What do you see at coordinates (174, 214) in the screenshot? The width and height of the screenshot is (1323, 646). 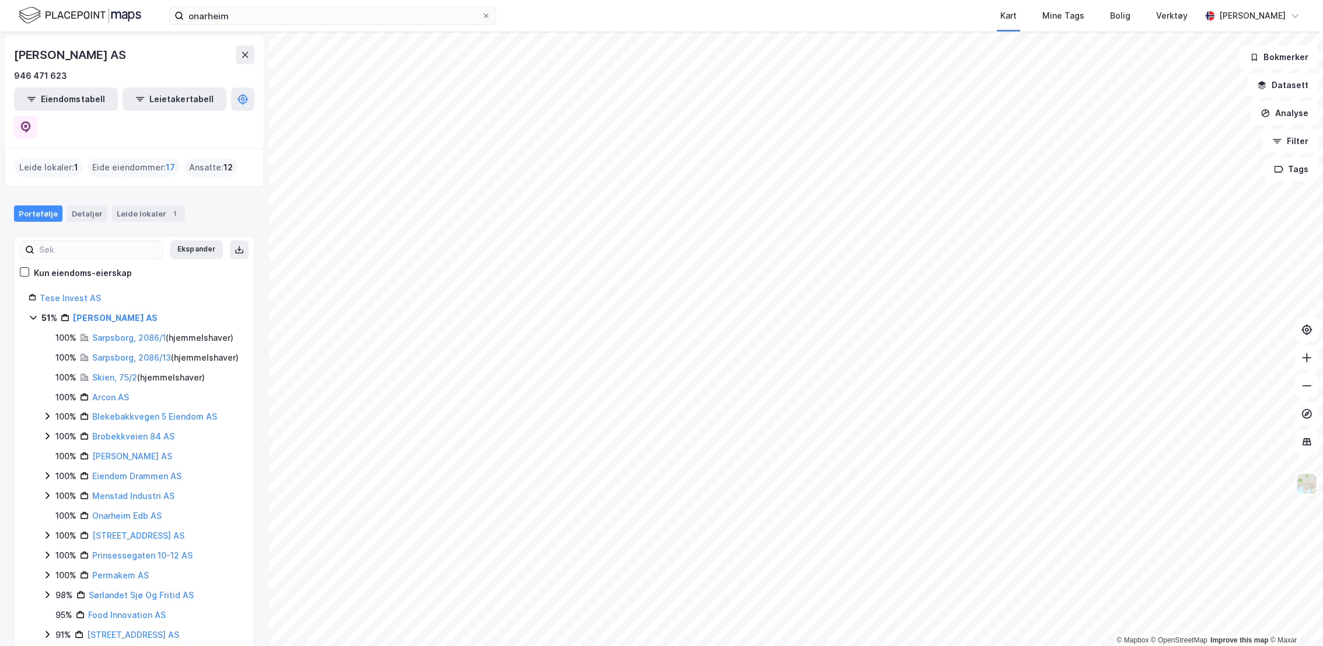 I see `div: 1` at bounding box center [174, 214].